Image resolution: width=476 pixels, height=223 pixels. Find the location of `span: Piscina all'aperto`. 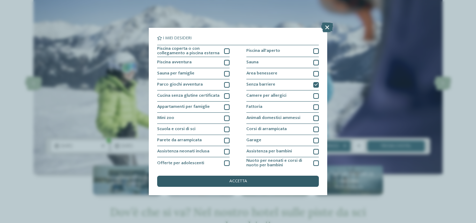

span: Piscina all'aperto is located at coordinates (263, 51).